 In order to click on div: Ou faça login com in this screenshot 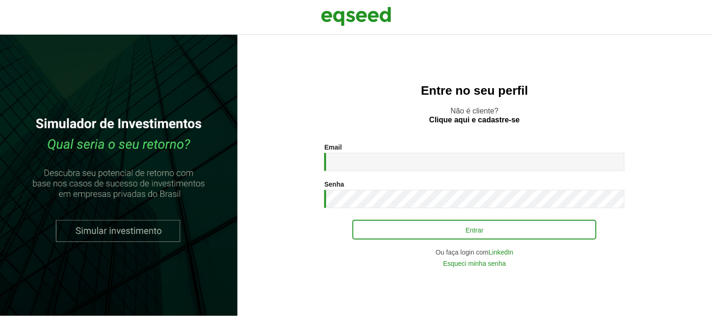, I will do `click(474, 252)`.